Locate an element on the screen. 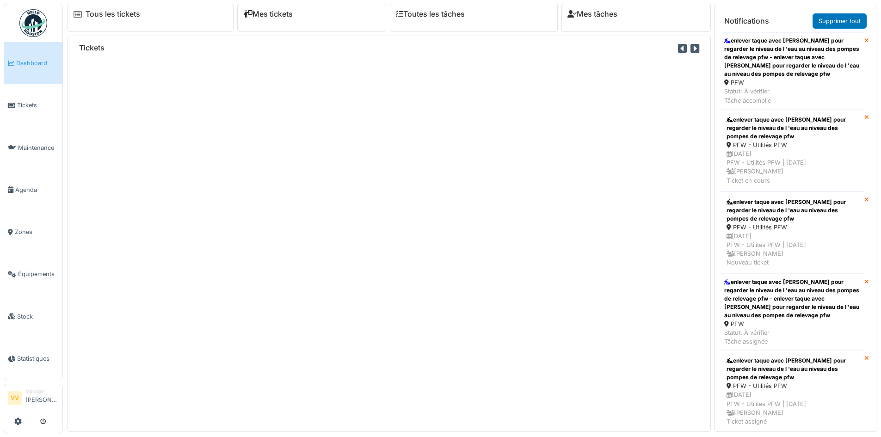 Image resolution: width=881 pixels, height=437 pixels. img: Badge_color-CXgf-gQk.svg is located at coordinates (33, 23).